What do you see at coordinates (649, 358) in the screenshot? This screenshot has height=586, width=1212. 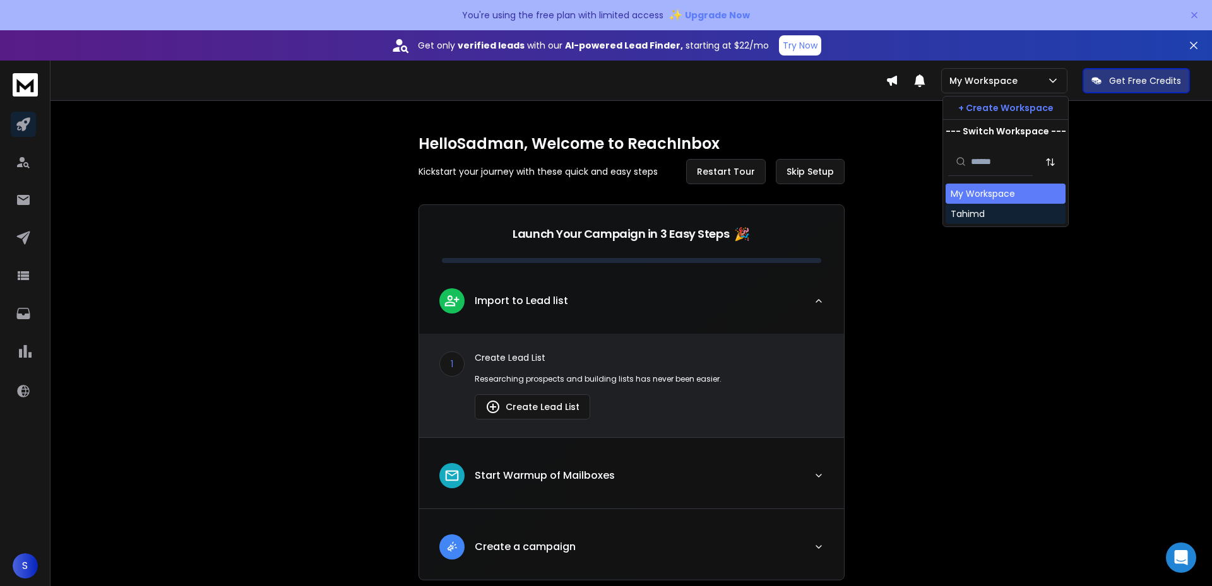 I see `p: Create Lead List` at bounding box center [649, 358].